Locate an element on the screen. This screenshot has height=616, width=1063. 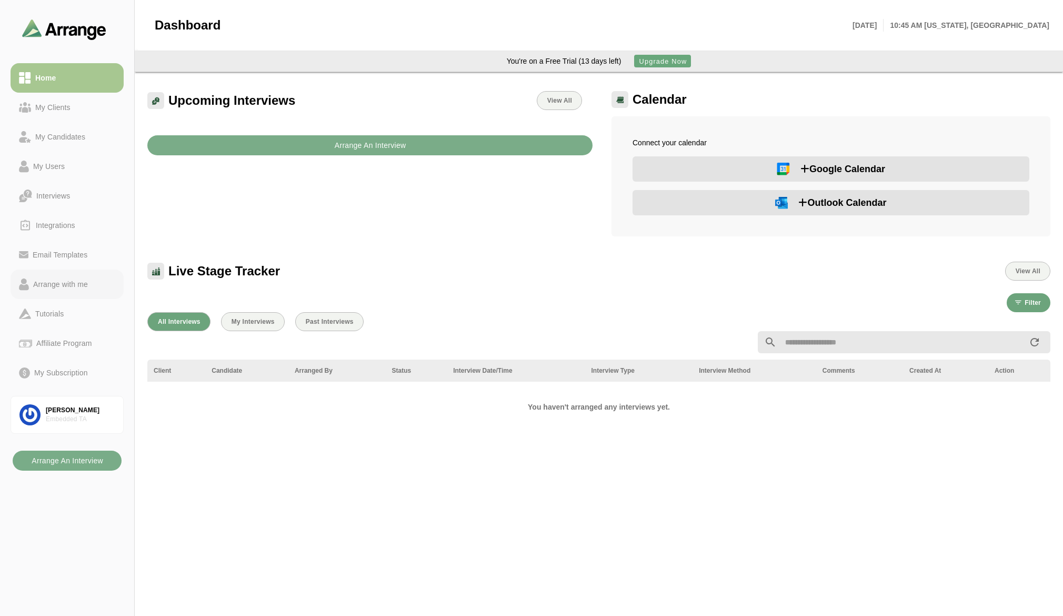
div: You're on a Free Trial (13 days left) is located at coordinates (564, 61).